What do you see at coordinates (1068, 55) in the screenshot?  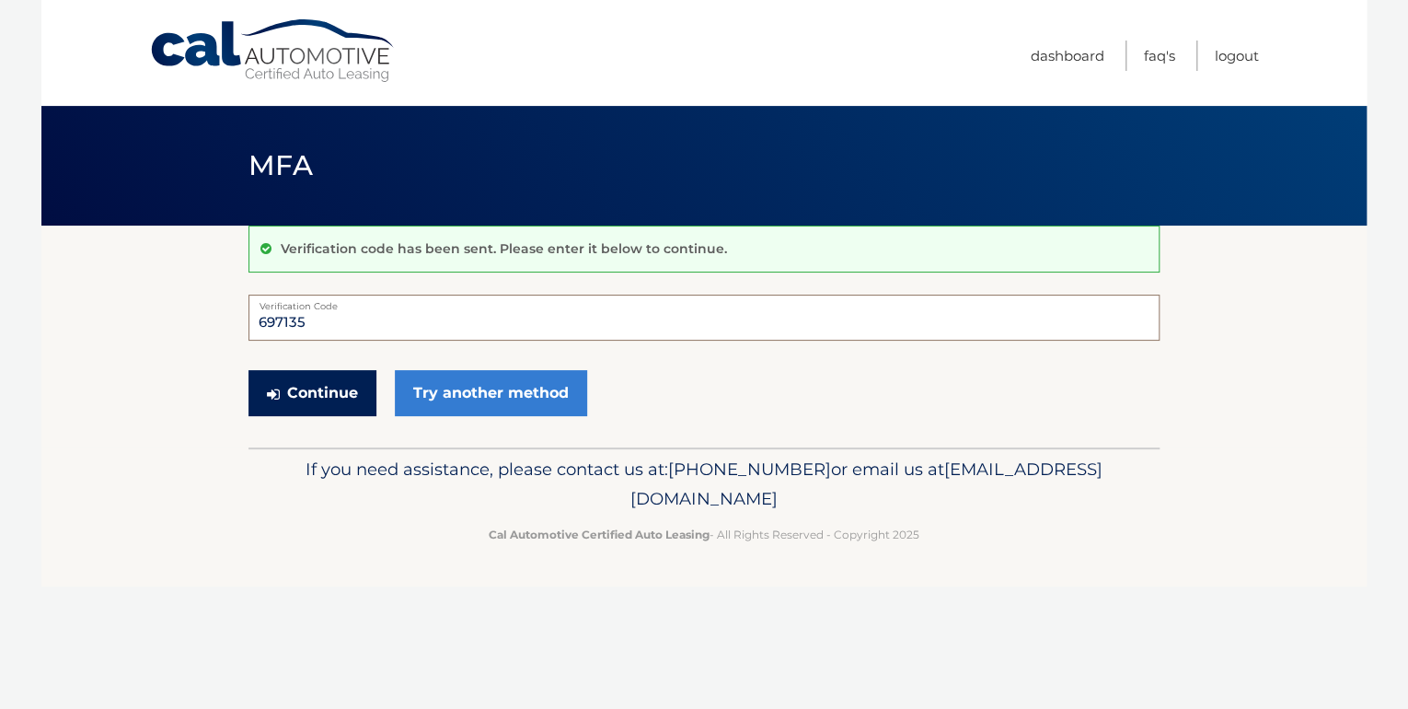 I see `a: Dashboard` at bounding box center [1068, 55].